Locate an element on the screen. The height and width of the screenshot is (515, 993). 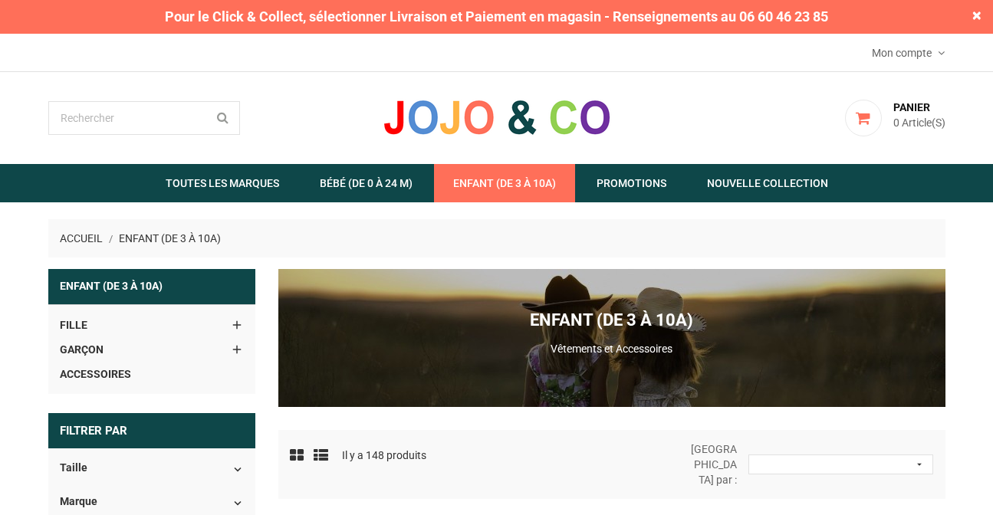
p: Il y a 148 produits is located at coordinates (384, 455).